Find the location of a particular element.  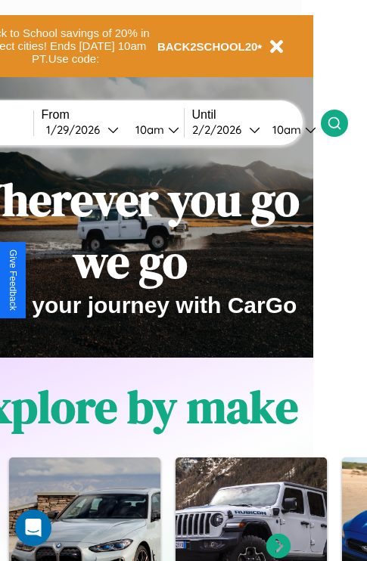

div: 2 / 2 / 2026 is located at coordinates (220, 129).